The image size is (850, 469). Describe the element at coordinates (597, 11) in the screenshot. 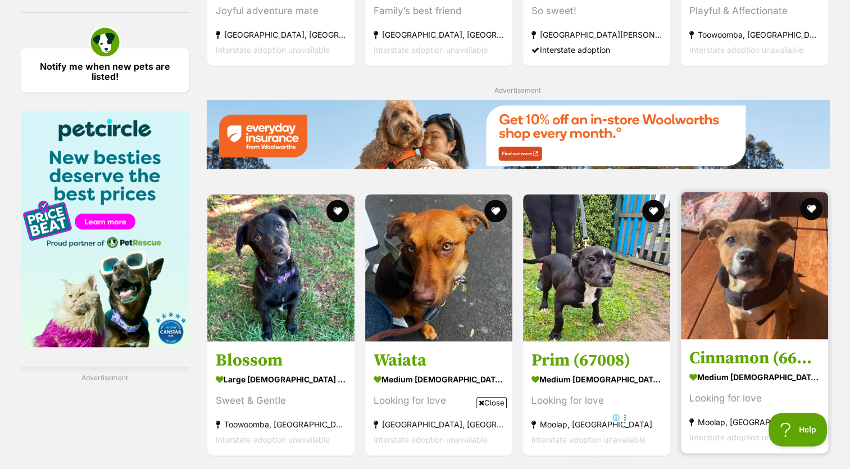

I see `div: So sweet!` at that location.